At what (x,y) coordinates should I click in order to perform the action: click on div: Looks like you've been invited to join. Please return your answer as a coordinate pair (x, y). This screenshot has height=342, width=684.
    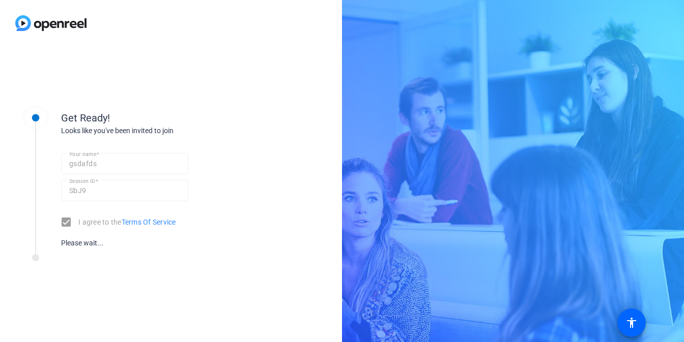
    Looking at the image, I should click on (163, 131).